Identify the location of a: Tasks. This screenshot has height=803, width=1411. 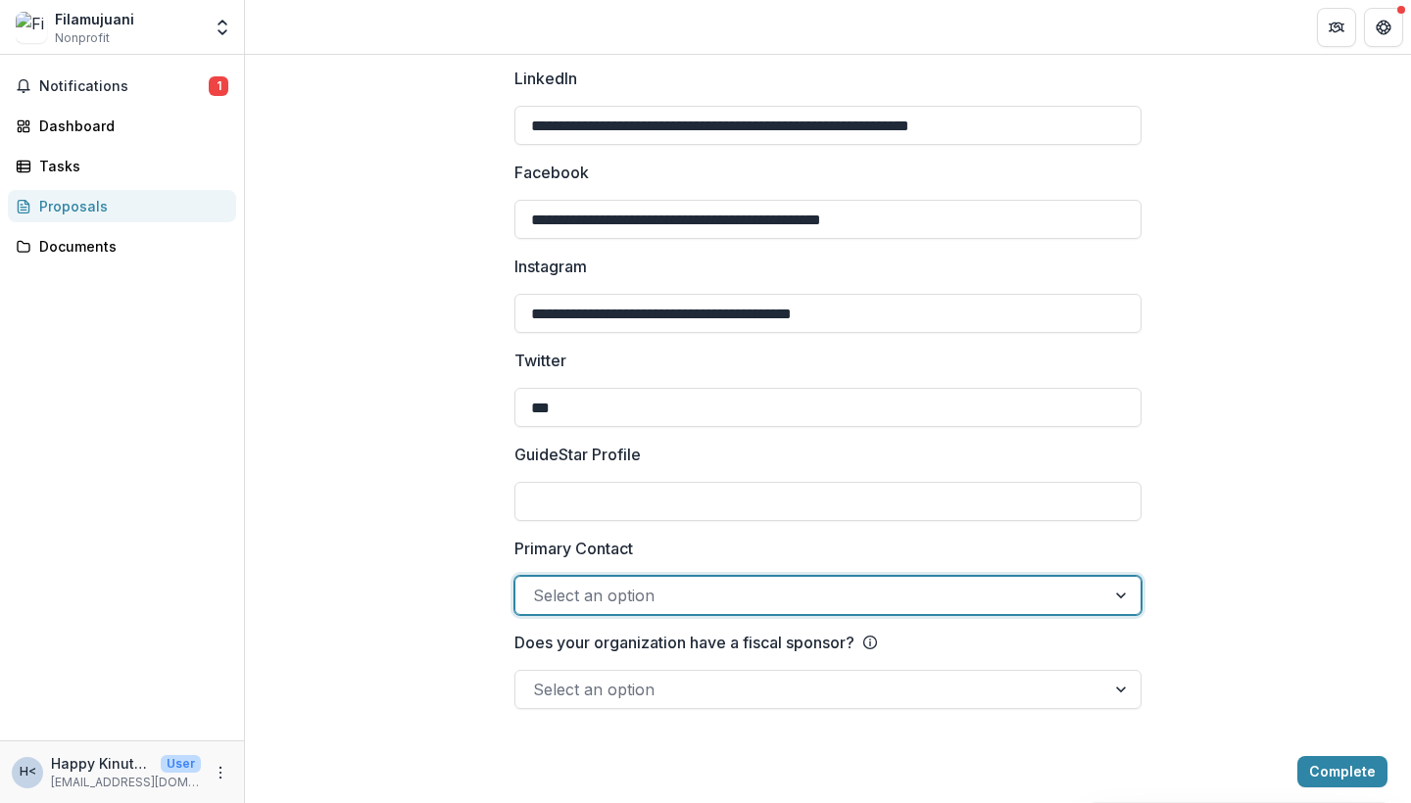
(122, 166).